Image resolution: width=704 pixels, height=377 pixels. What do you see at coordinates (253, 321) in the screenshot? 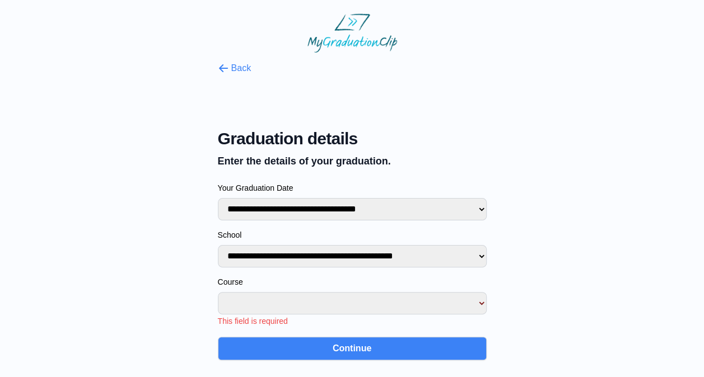
I see `span: This field is required` at bounding box center [253, 321].